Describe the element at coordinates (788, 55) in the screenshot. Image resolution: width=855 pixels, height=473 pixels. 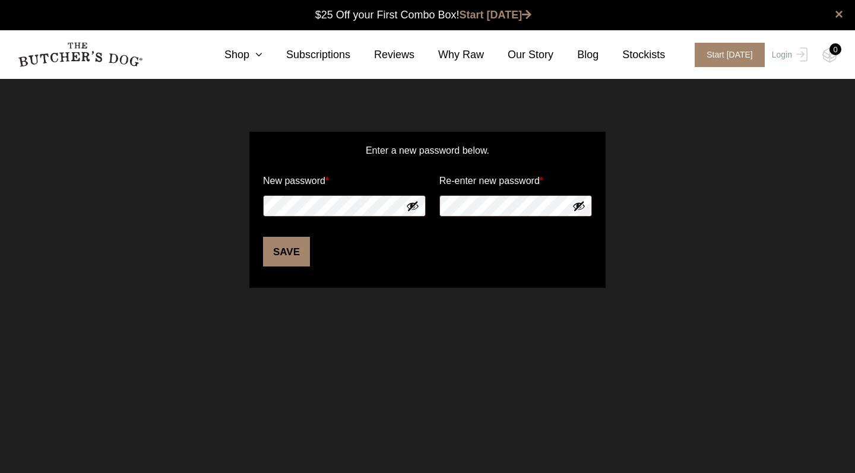
I see `a: Login` at that location.